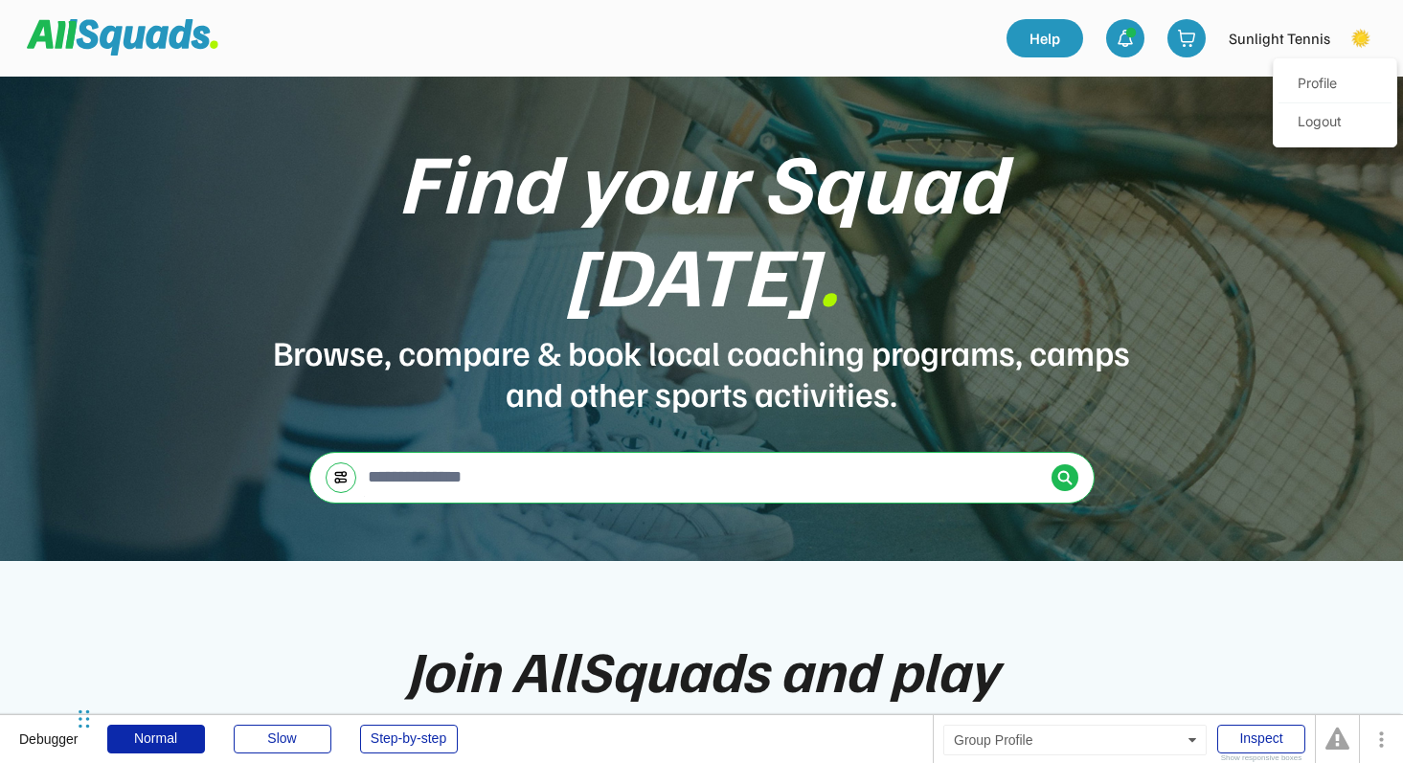 This screenshot has width=1403, height=763. Describe the element at coordinates (702, 670) in the screenshot. I see `div: Join AllSquads and play` at that location.